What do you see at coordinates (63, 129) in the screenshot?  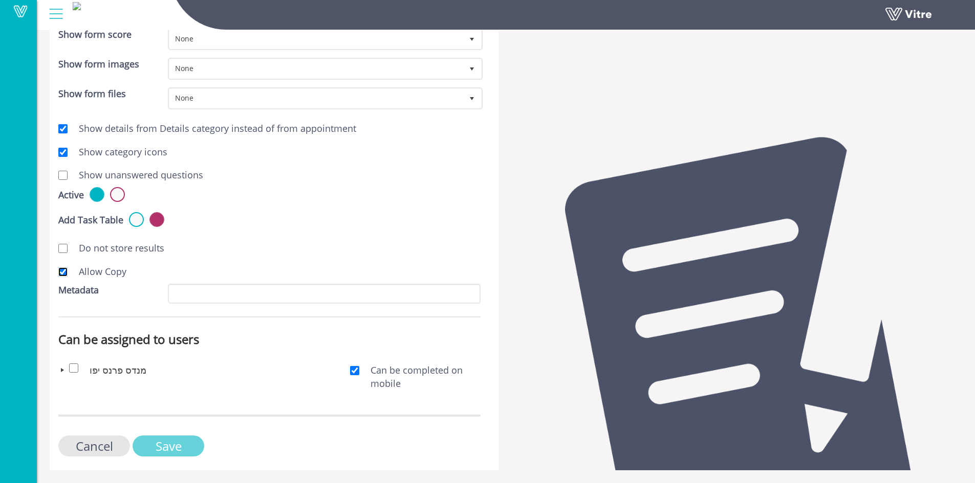 I see `input: Show details from Details category instead of from appointment` at bounding box center [63, 129].